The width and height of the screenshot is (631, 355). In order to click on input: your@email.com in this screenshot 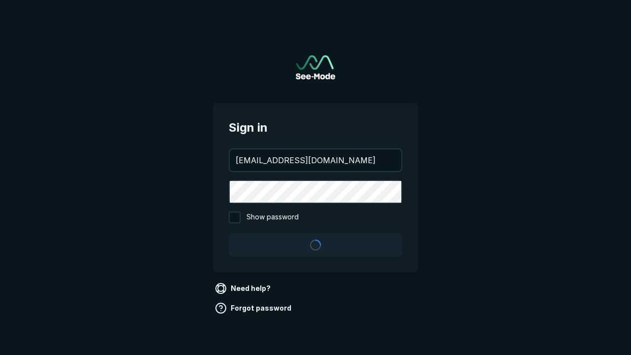, I will do `click(315, 160)`.